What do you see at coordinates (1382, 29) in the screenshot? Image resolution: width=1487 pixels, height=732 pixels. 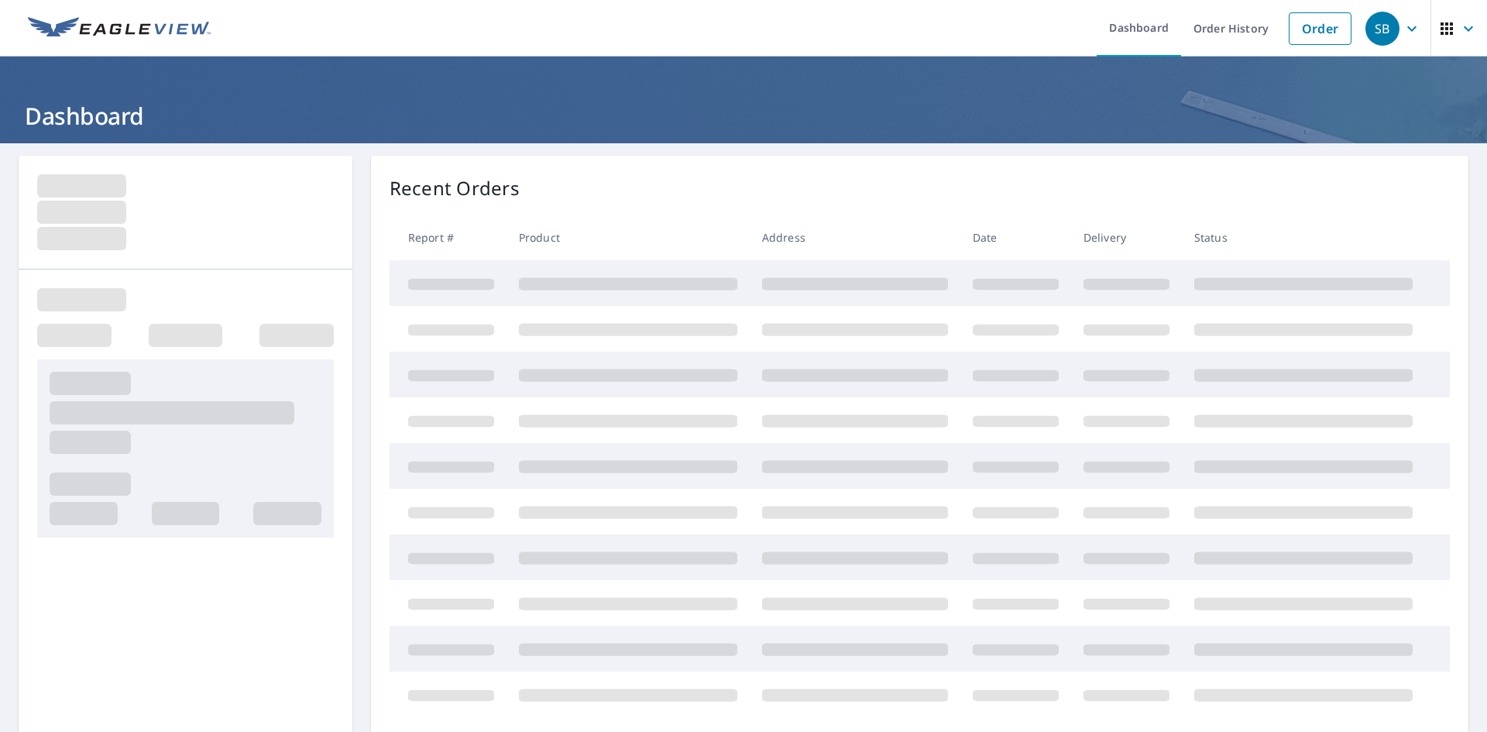 I see `div: SB` at bounding box center [1382, 29].